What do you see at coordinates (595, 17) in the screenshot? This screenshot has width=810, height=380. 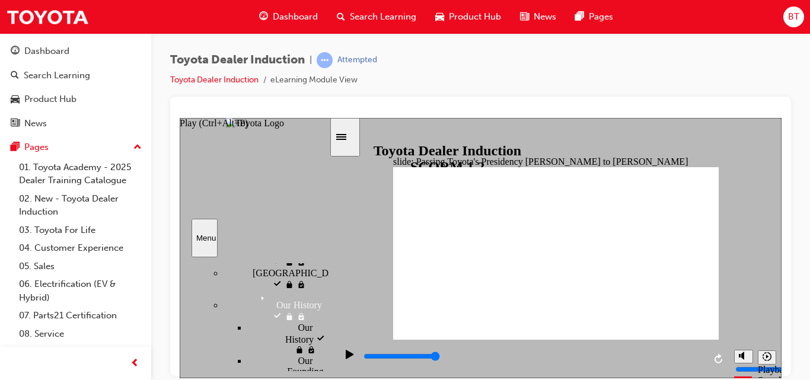 I see `a: pages-iconPages` at bounding box center [595, 17].